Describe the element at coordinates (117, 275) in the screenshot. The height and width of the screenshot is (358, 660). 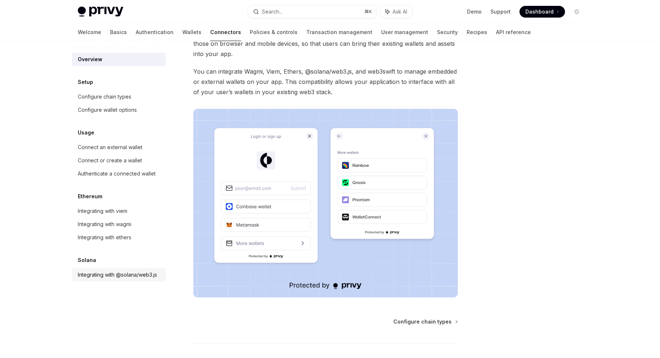
I see `div: Integrating with @solana/web3.js` at that location.